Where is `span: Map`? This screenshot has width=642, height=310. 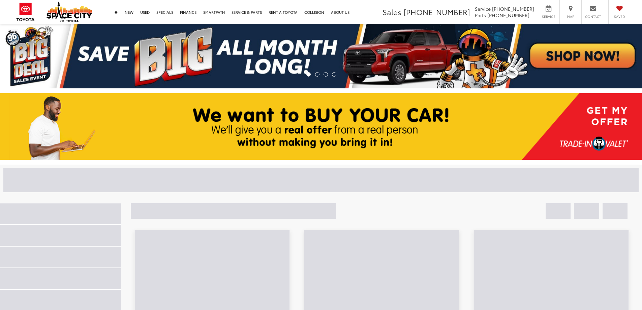 span: Map is located at coordinates (570, 17).